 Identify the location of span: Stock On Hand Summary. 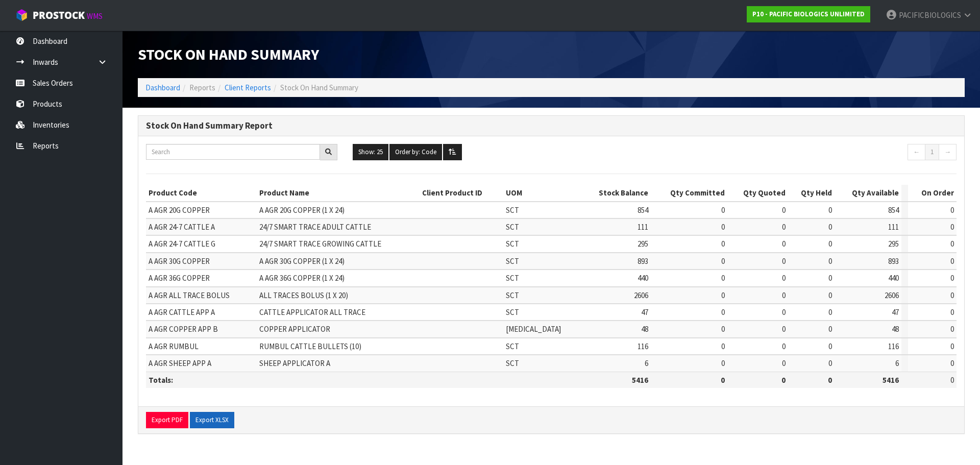
(228, 54).